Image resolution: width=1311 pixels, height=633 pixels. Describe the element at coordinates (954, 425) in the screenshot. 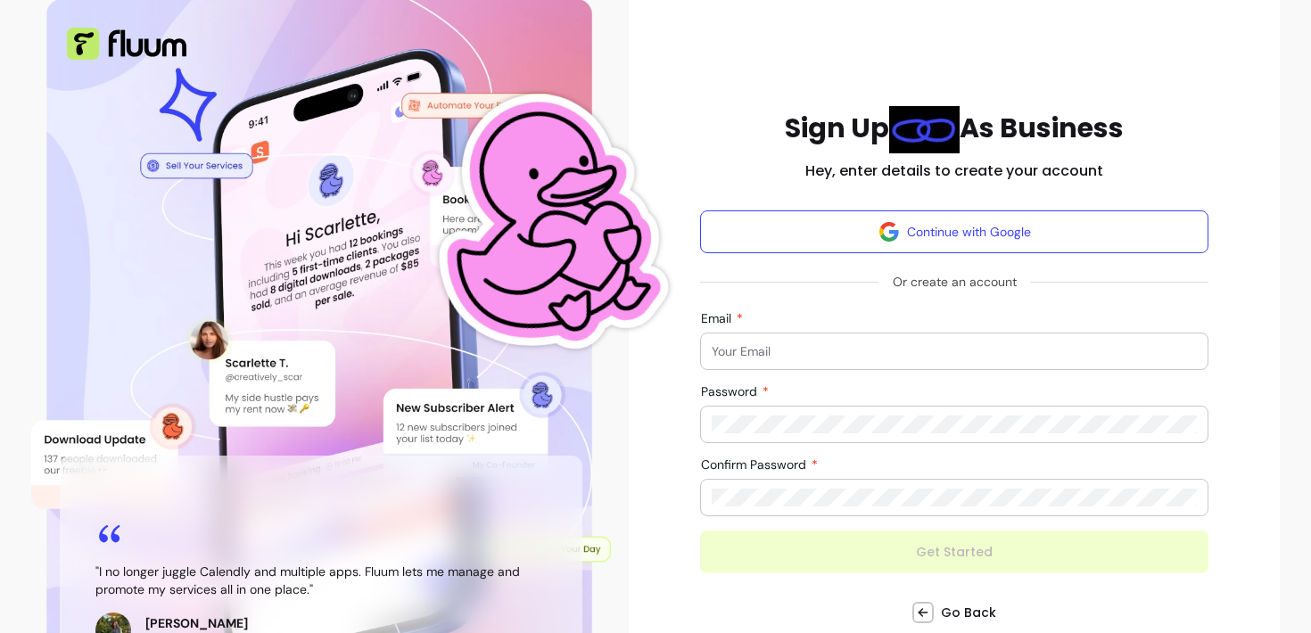

I see `input: Password` at that location.